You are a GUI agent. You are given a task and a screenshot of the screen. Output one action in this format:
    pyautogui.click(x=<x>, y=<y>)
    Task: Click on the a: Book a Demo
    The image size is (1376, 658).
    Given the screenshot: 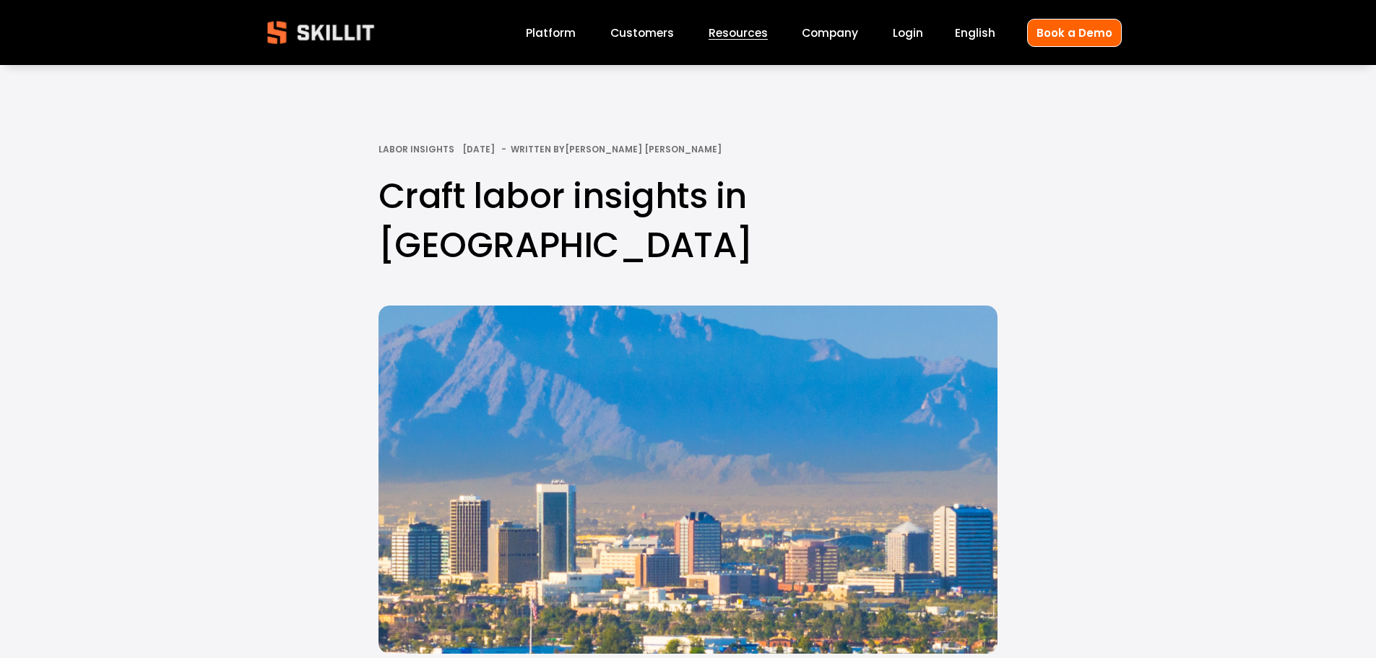 What is the action you would take?
    pyautogui.click(x=1074, y=33)
    